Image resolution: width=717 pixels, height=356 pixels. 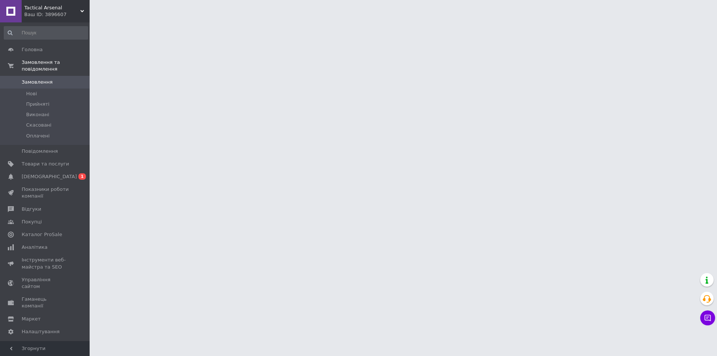 I want to click on span: Замовлення та повідомлення, so click(x=56, y=66).